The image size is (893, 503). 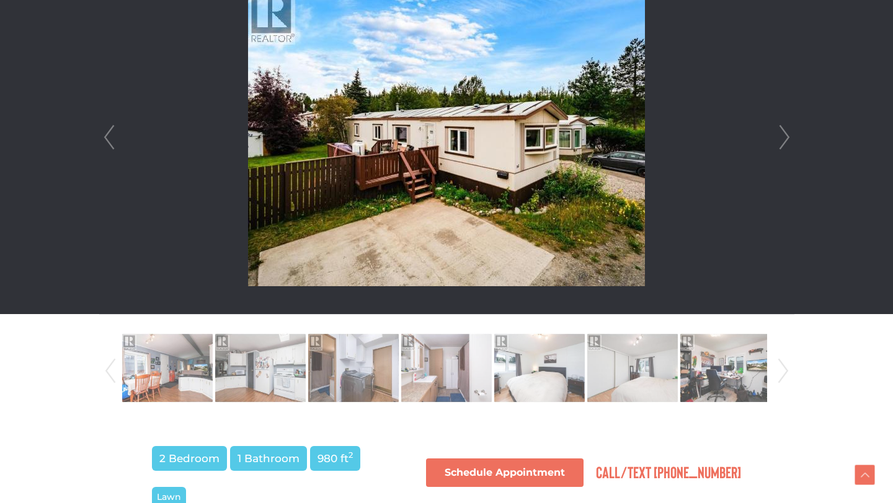 What do you see at coordinates (167, 368) in the screenshot?
I see `img: Property-28752301-Photo-9.jpg` at bounding box center [167, 368].